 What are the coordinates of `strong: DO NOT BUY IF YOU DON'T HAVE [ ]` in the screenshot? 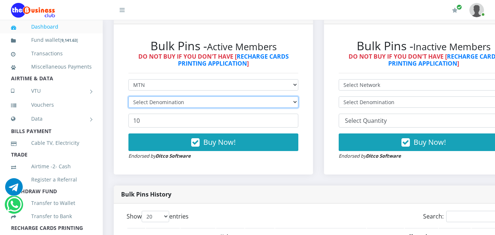 It's located at (214, 60).